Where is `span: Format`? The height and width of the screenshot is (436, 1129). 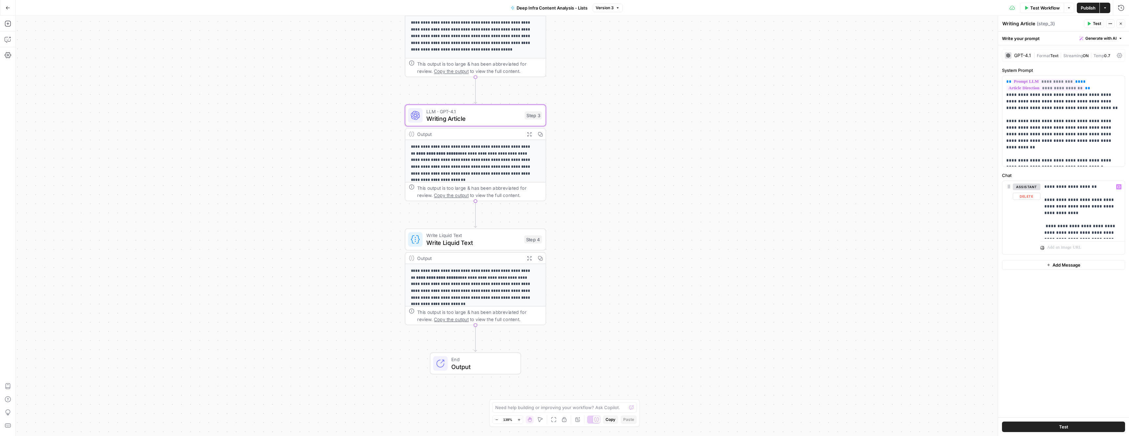
span: Format is located at coordinates (1043, 55).